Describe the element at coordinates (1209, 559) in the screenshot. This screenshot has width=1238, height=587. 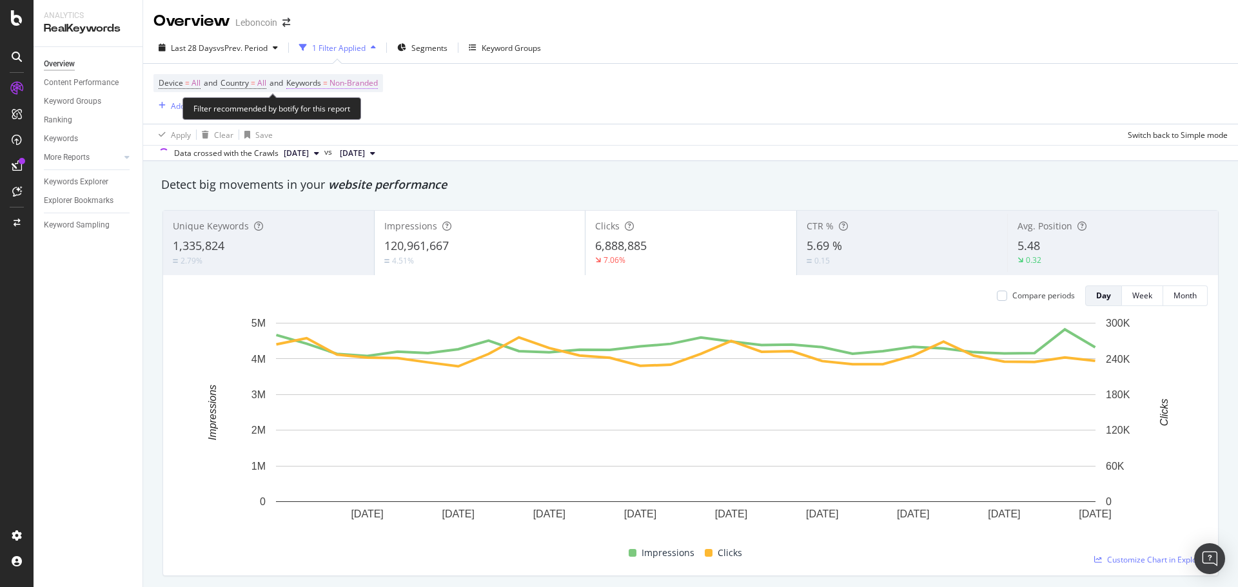
I see `div: Open Intercom Messenger` at that location.